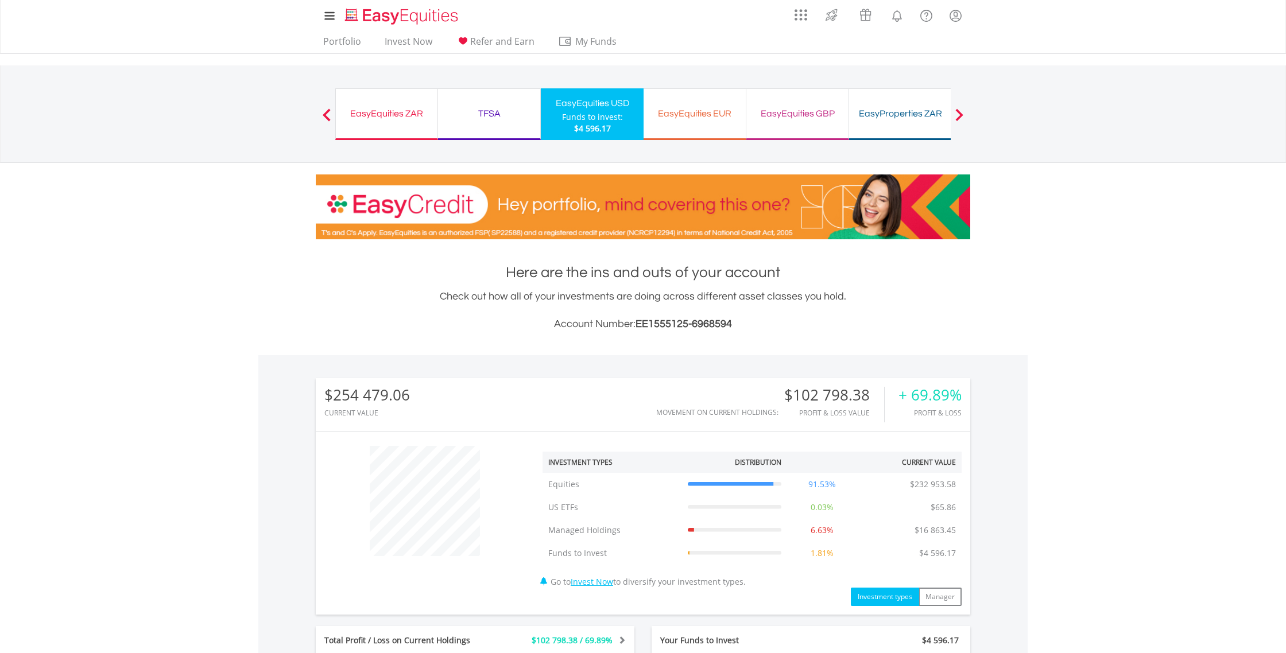 Image resolution: width=1286 pixels, height=653 pixels. What do you see at coordinates (822, 507) in the screenshot?
I see `td: 0.03%` at bounding box center [822, 507].